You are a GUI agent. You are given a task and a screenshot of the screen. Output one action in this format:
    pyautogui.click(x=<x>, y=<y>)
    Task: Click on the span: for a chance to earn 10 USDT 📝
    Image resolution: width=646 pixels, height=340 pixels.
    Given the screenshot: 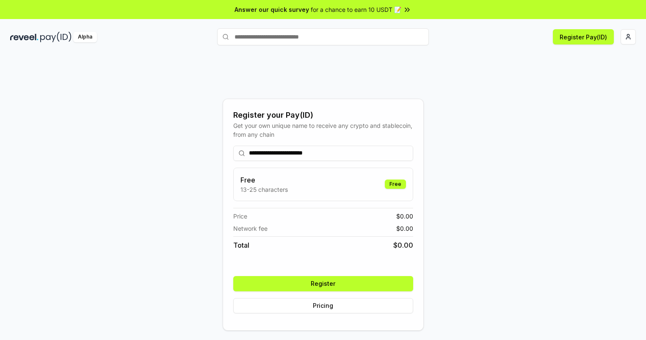 What is the action you would take?
    pyautogui.click(x=356, y=9)
    